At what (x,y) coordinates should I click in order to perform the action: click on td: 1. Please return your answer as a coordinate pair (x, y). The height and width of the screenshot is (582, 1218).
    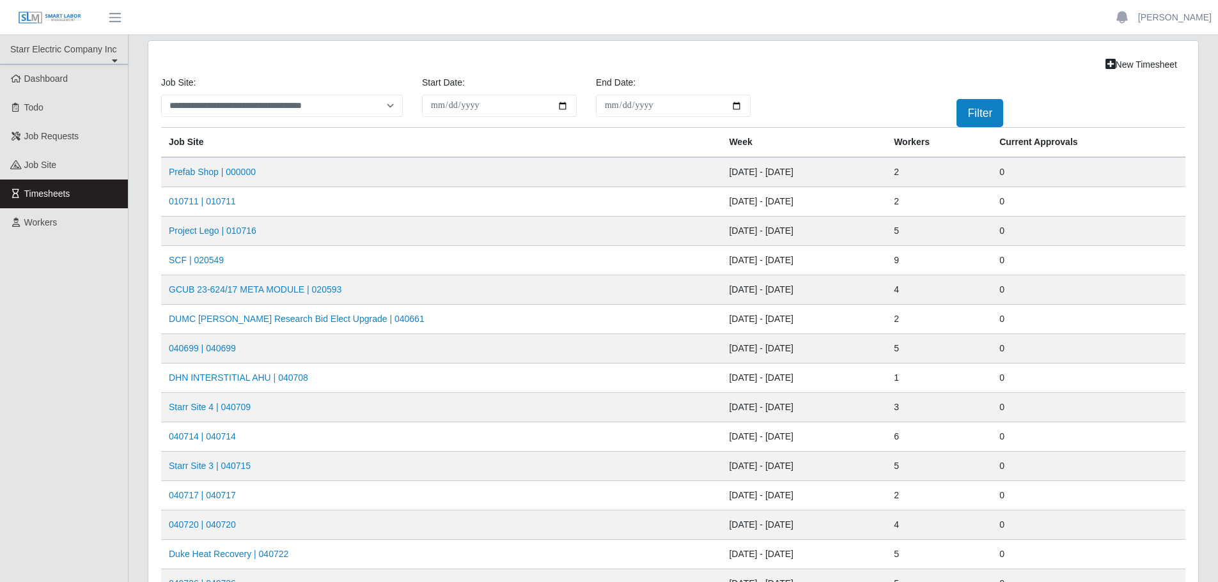
    Looking at the image, I should click on (938, 378).